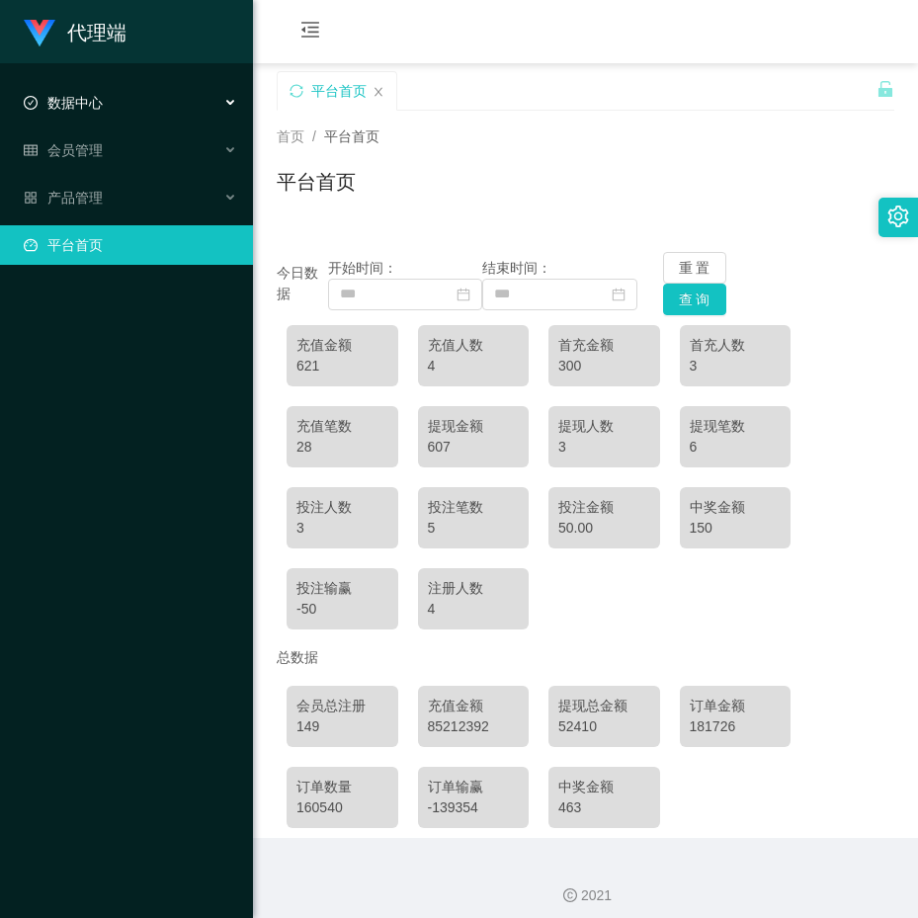  Describe the element at coordinates (97, 33) in the screenshot. I see `h1: 代理端` at that location.